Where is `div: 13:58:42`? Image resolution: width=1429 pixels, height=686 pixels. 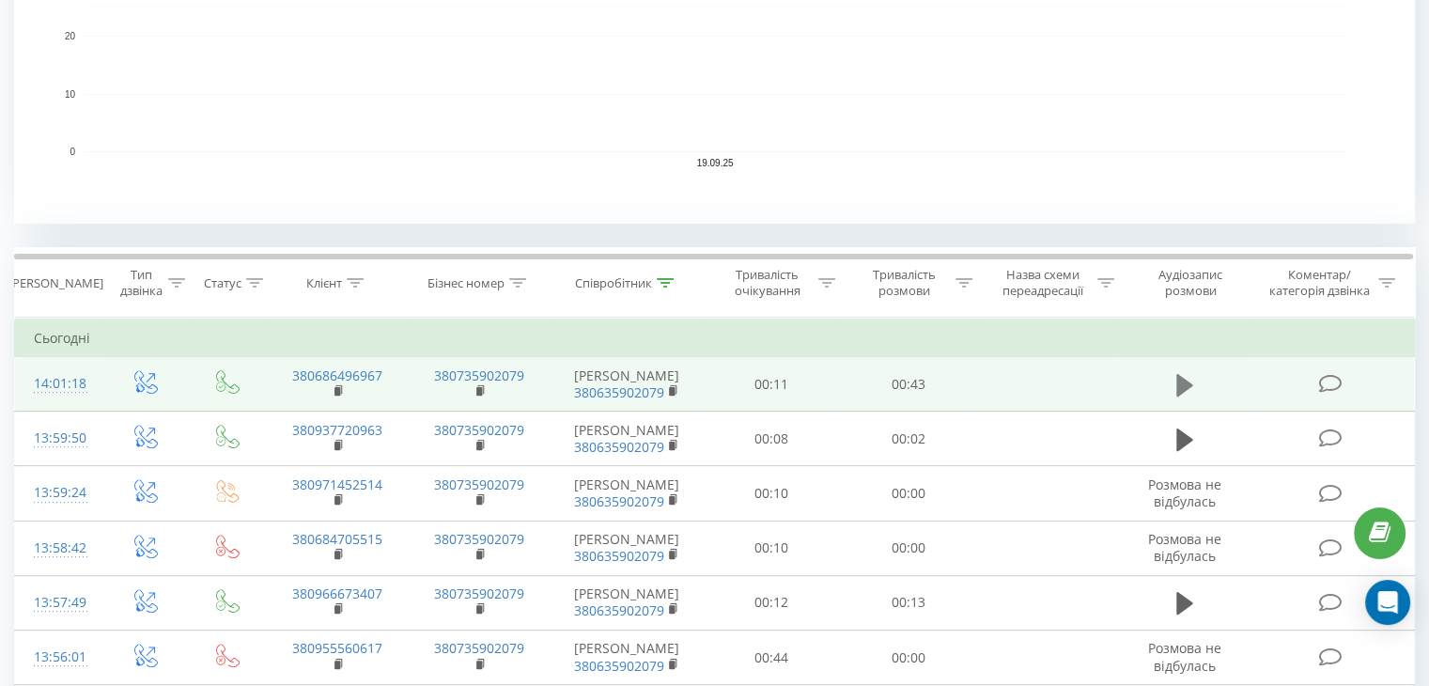
div: 13:58:42 is located at coordinates (58, 548).